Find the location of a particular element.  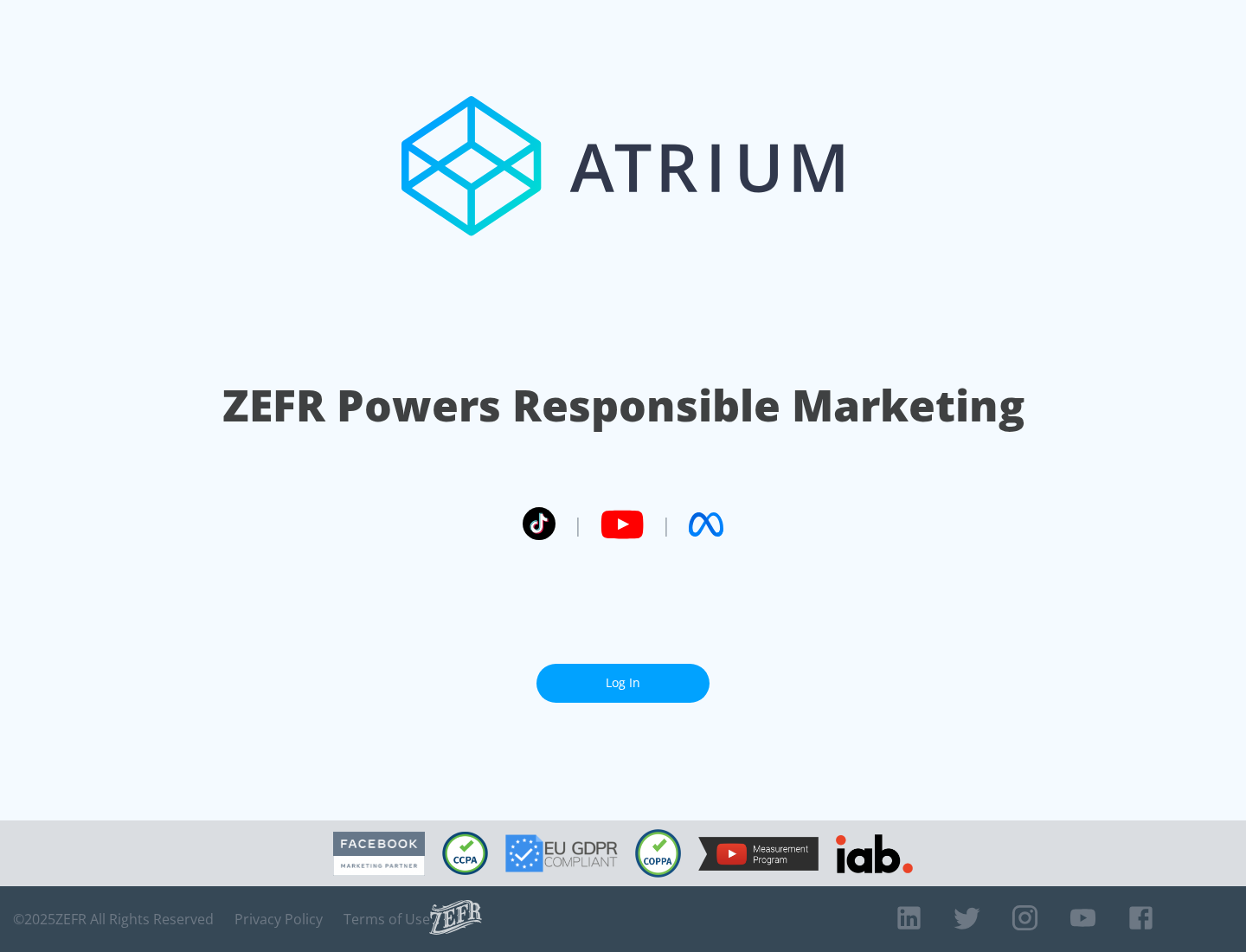

img: GDPR Compliant is located at coordinates (562, 853).